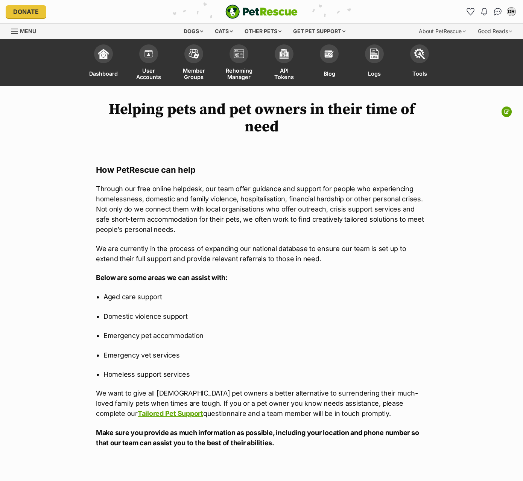 The height and width of the screenshot is (481, 523). I want to click on a: Conversations, so click(498, 12).